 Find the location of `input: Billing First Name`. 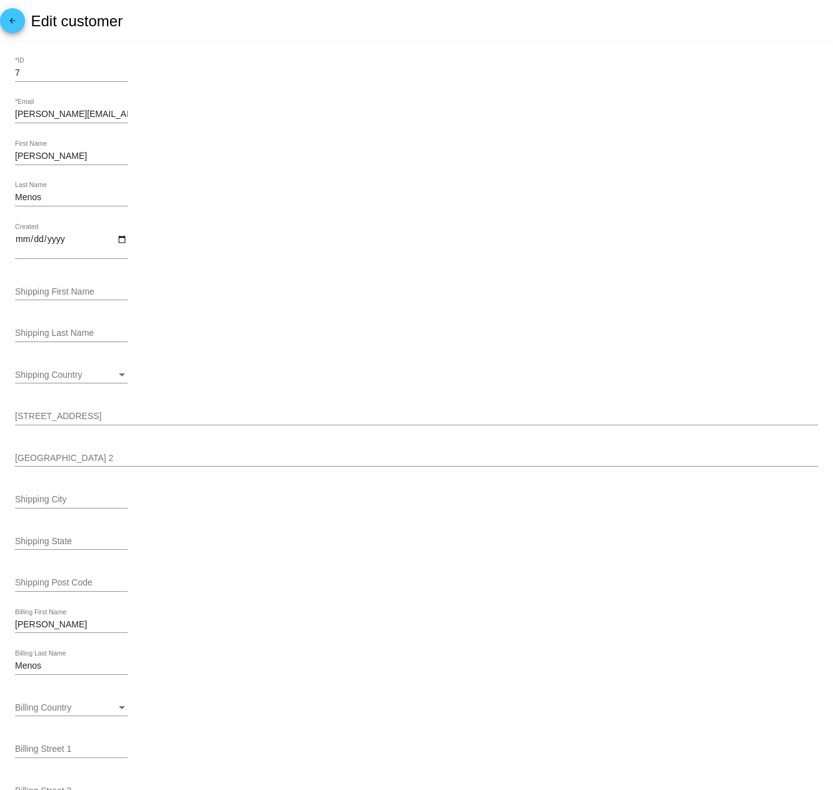

input: Billing First Name is located at coordinates (71, 625).